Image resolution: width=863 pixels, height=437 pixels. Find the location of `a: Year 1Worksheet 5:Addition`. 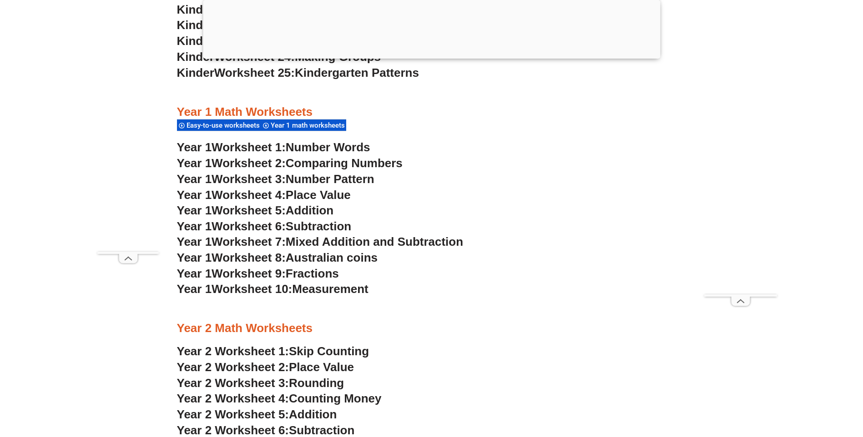

a: Year 1Worksheet 5:Addition is located at coordinates (255, 211).